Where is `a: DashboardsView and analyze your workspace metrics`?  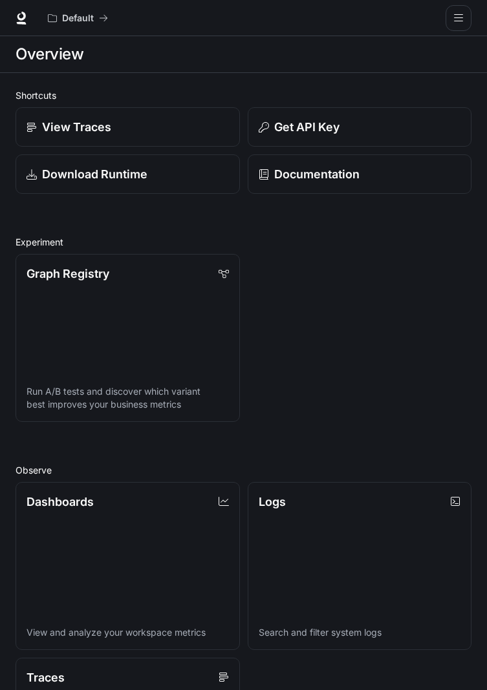
a: DashboardsView and analyze your workspace metrics is located at coordinates (127, 566).